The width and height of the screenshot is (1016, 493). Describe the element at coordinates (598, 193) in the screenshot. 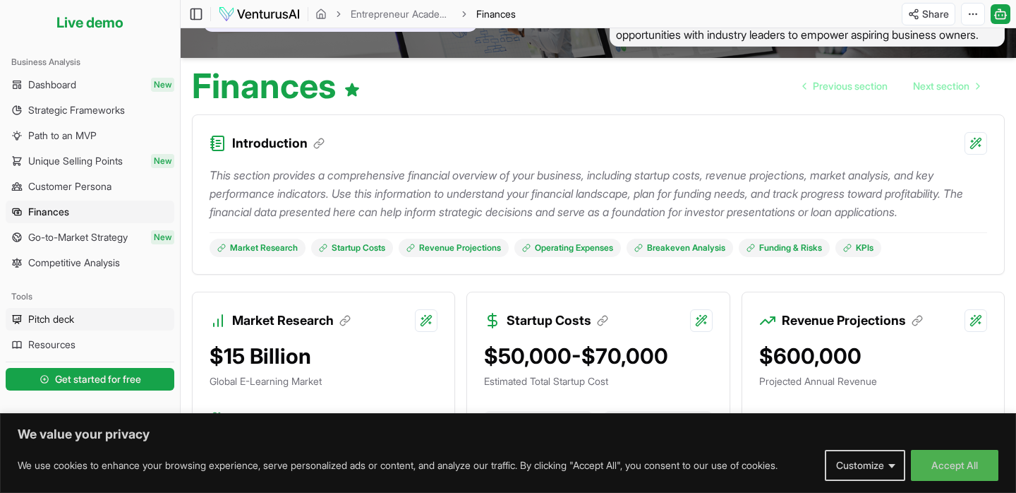

I see `p: This section provides a comprehensive financial overview of your business, including startup cost...` at that location.